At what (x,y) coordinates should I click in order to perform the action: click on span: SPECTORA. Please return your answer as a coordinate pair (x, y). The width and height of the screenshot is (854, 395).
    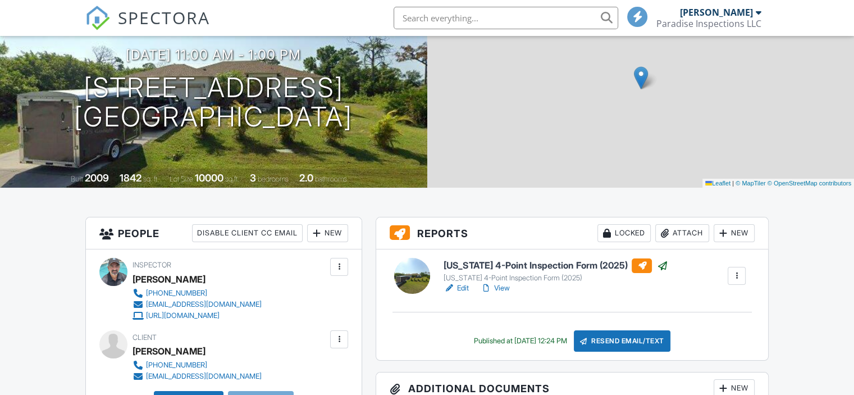
    Looking at the image, I should click on (164, 17).